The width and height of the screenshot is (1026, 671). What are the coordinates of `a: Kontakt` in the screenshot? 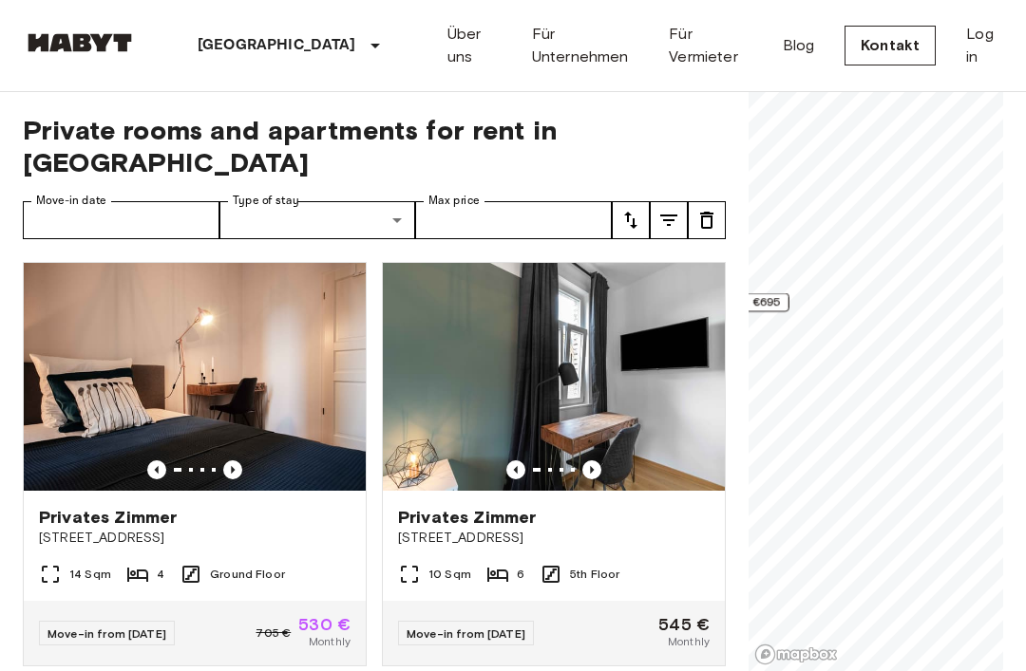 It's located at (890, 46).